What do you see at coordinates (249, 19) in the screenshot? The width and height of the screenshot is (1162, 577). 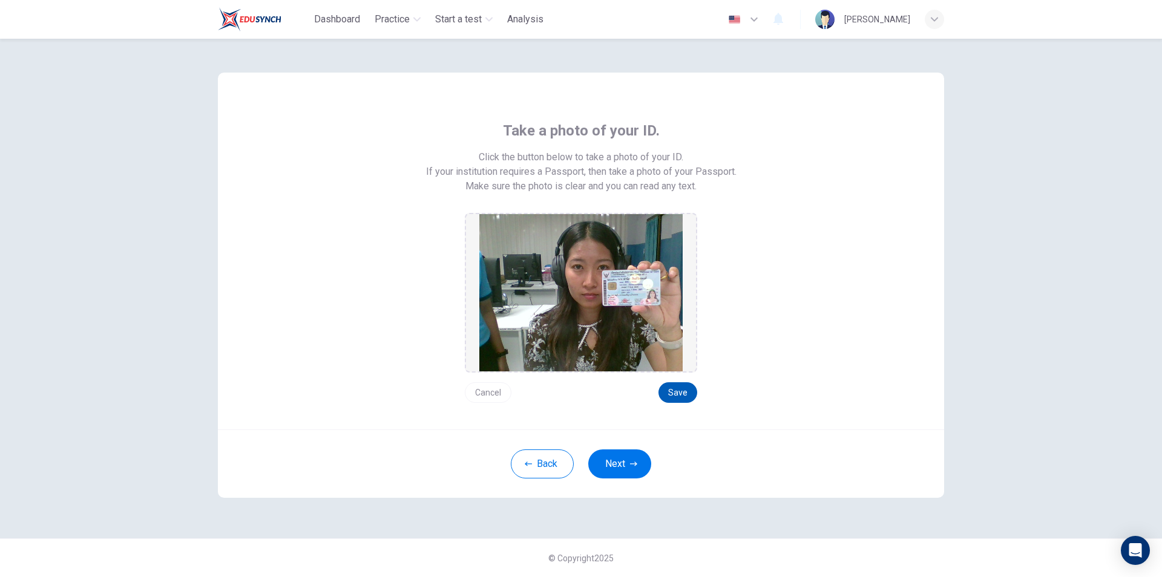 I see `img: Train Test logo` at bounding box center [249, 19].